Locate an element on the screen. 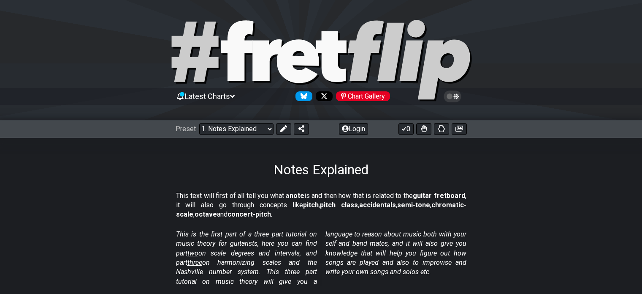 The height and width of the screenshot is (294, 642). div: Chart Gallery is located at coordinates (363, 96).